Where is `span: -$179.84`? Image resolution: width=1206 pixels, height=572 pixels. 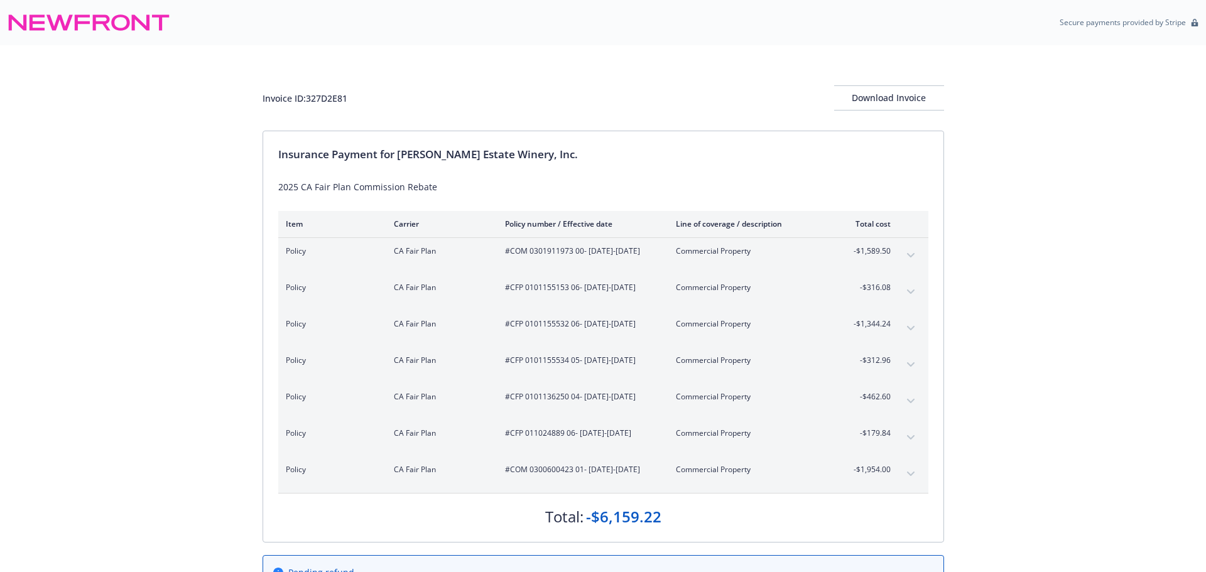
span: -$179.84 is located at coordinates (867, 433).